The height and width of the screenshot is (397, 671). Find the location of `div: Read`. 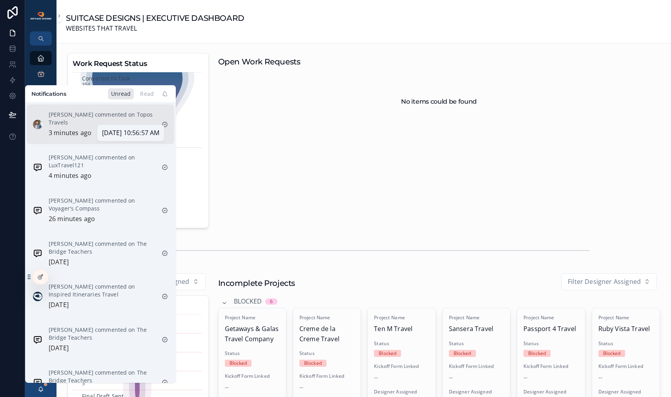

div: Read is located at coordinates (147, 94).